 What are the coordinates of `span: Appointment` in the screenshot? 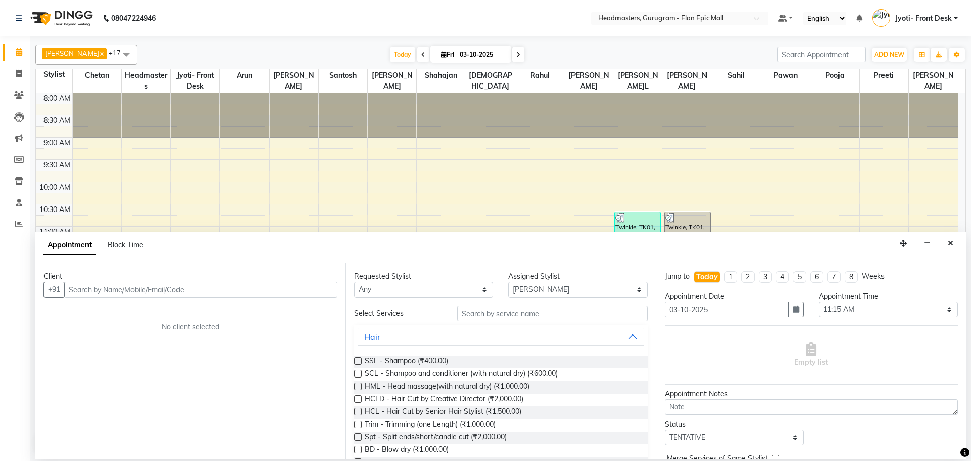 It's located at (69, 245).